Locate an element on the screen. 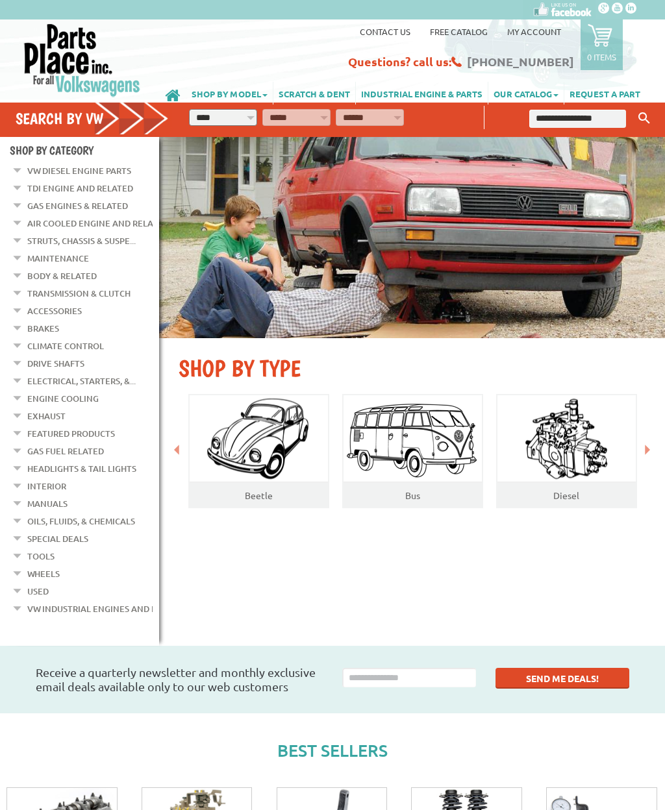 Image resolution: width=665 pixels, height=810 pixels. a: Headlights & Tail Lights is located at coordinates (82, 469).